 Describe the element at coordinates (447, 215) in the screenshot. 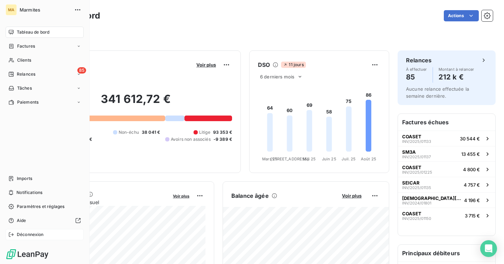

I see `button: COASETINV/2025/011503 715 €` at that location.